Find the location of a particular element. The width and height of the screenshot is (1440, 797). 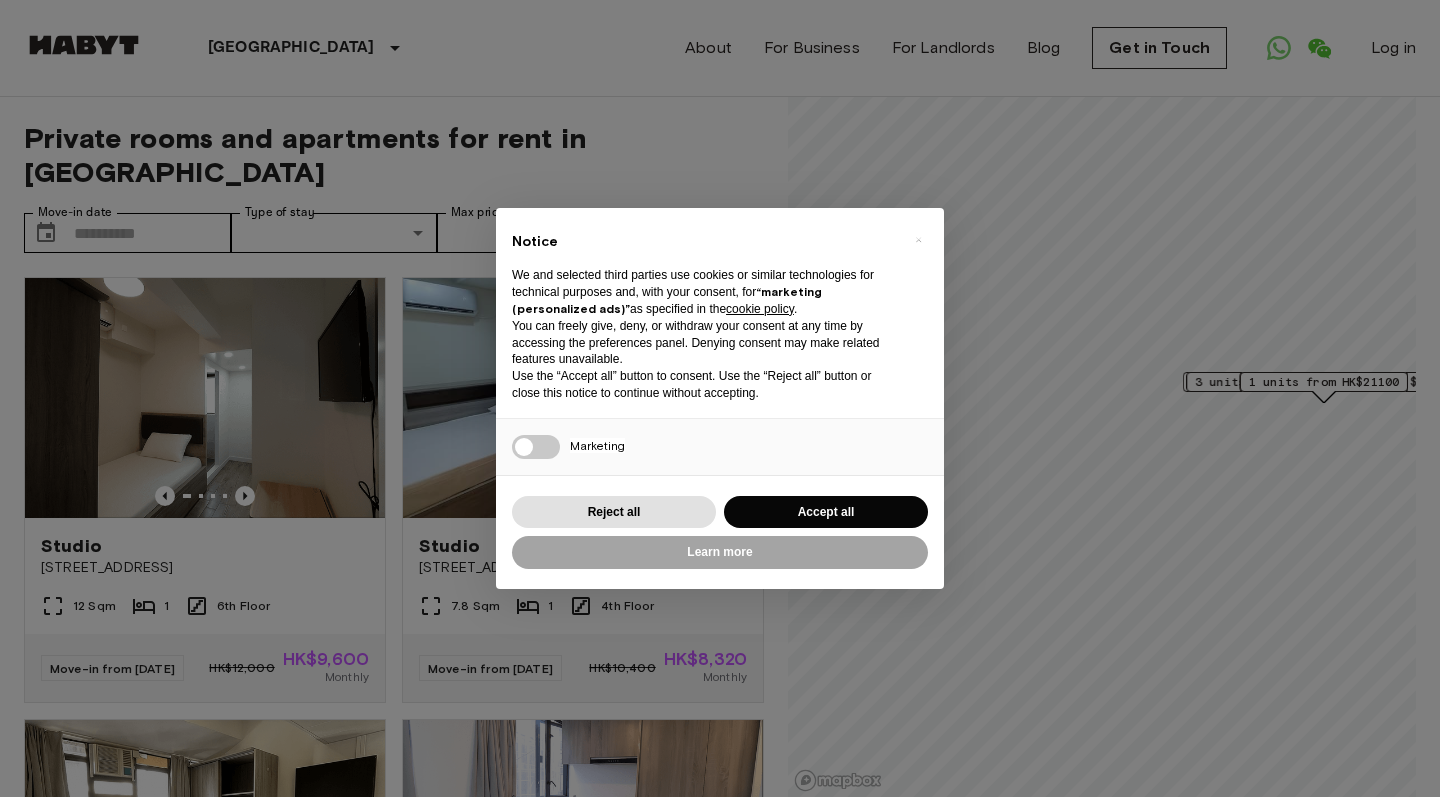

button: Accept all is located at coordinates (826, 512).